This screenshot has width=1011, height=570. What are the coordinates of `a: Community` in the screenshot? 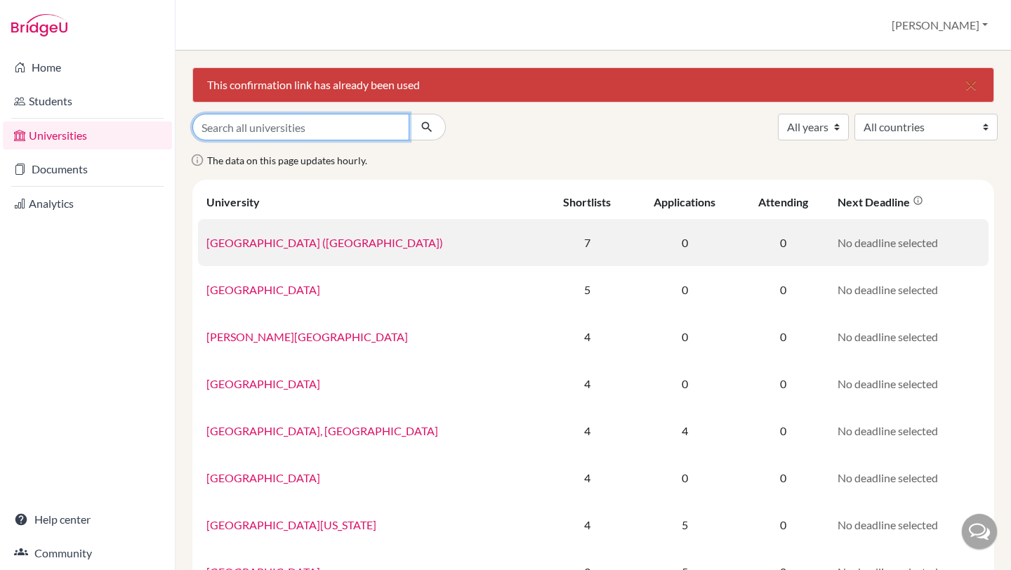 It's located at (87, 553).